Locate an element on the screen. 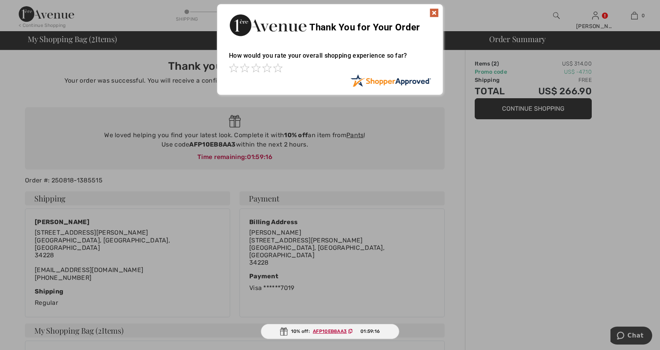 This screenshot has height=350, width=660. img: Thank You for Your Order is located at coordinates (268, 25).